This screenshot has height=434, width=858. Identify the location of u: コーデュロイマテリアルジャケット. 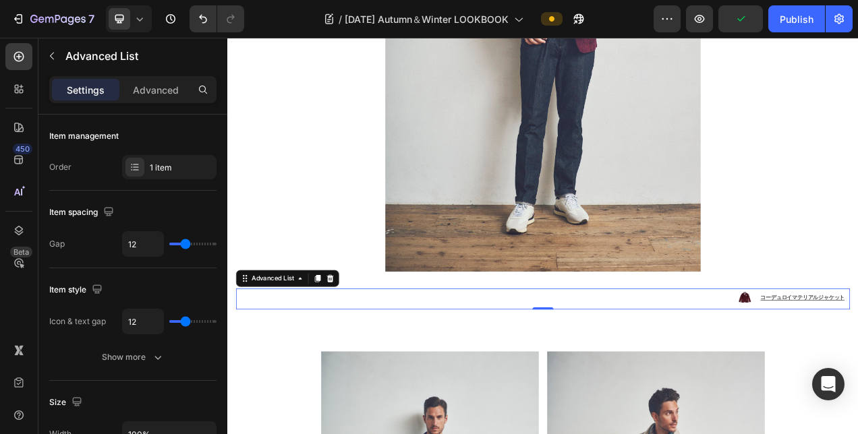
(738, 333).